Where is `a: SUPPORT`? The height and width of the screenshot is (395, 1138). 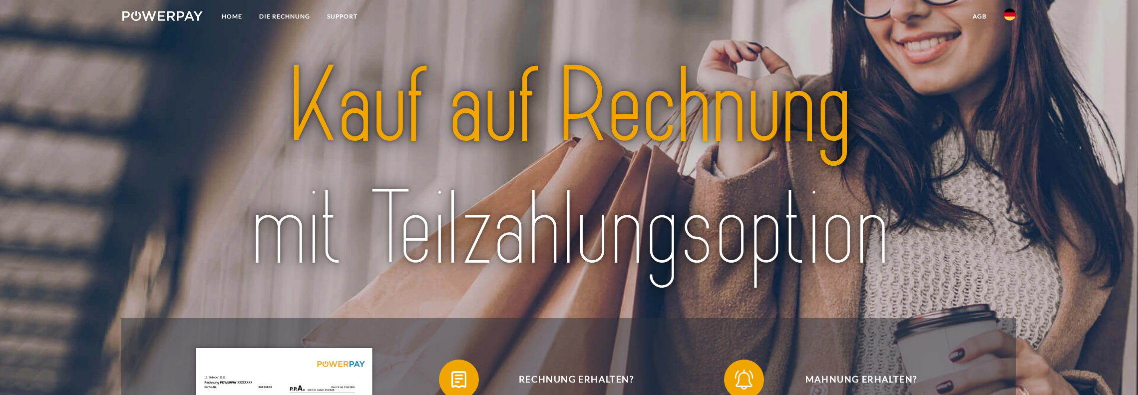 a: SUPPORT is located at coordinates (342, 16).